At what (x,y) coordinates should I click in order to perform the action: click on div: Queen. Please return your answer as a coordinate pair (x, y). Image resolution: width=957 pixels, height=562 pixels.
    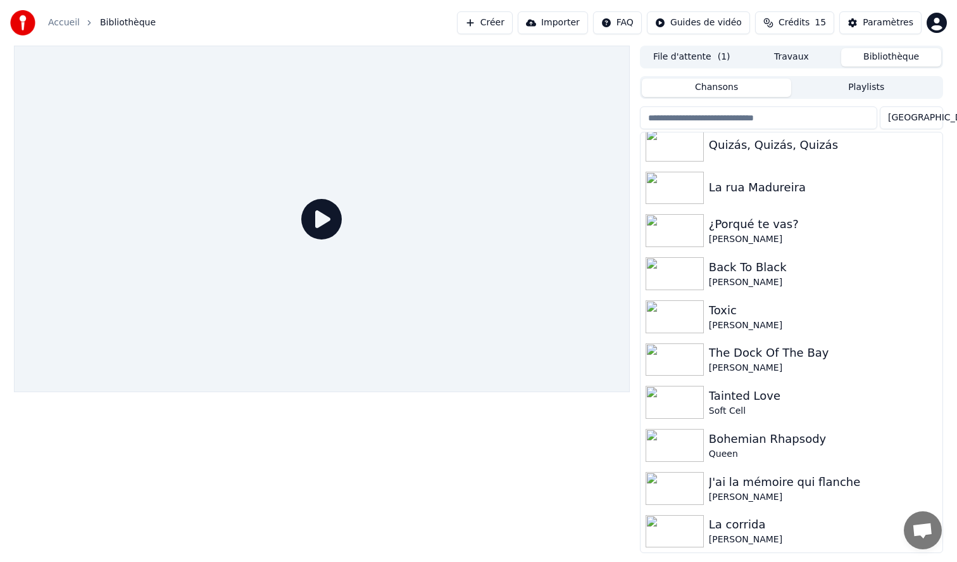
    Looking at the image, I should click on (823, 454).